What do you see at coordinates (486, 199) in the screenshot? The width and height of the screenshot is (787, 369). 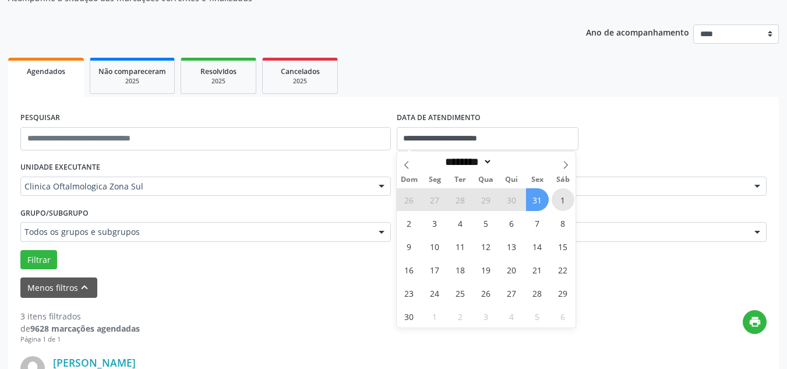 I see `span: Outubro 29, 2025` at bounding box center [486, 199].